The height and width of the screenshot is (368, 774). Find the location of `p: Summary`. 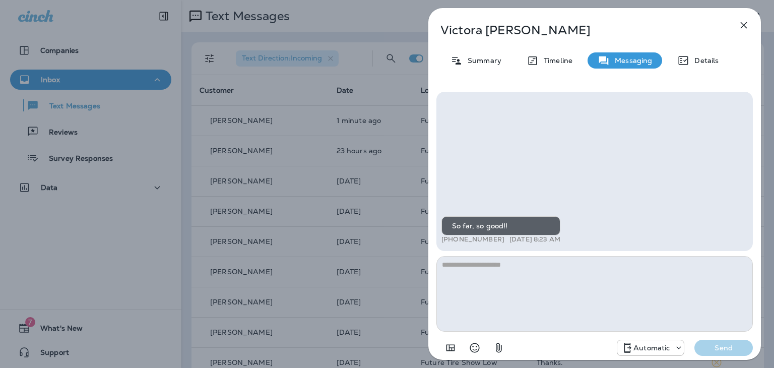

p: Summary is located at coordinates (482, 60).